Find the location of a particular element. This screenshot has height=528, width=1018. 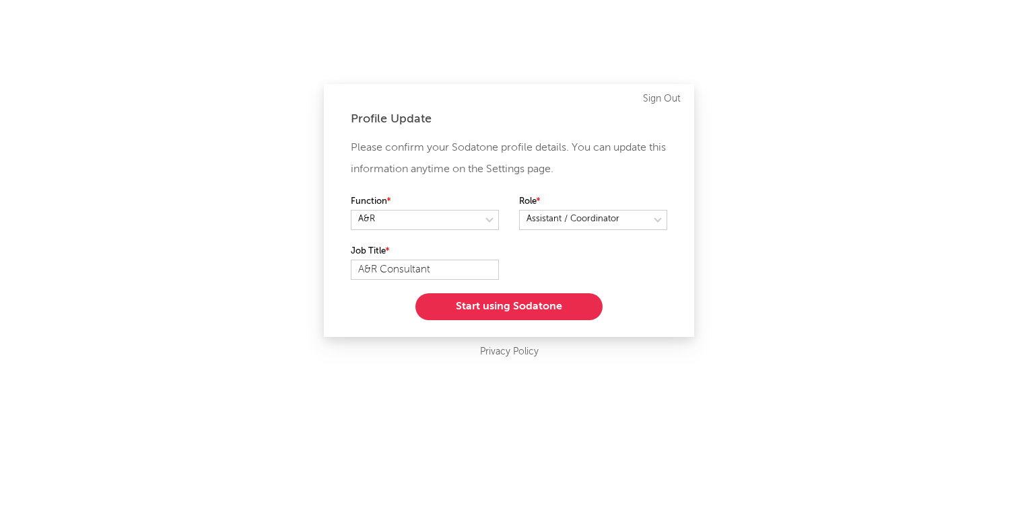

button: Start using Sodatone is located at coordinates (509, 307).